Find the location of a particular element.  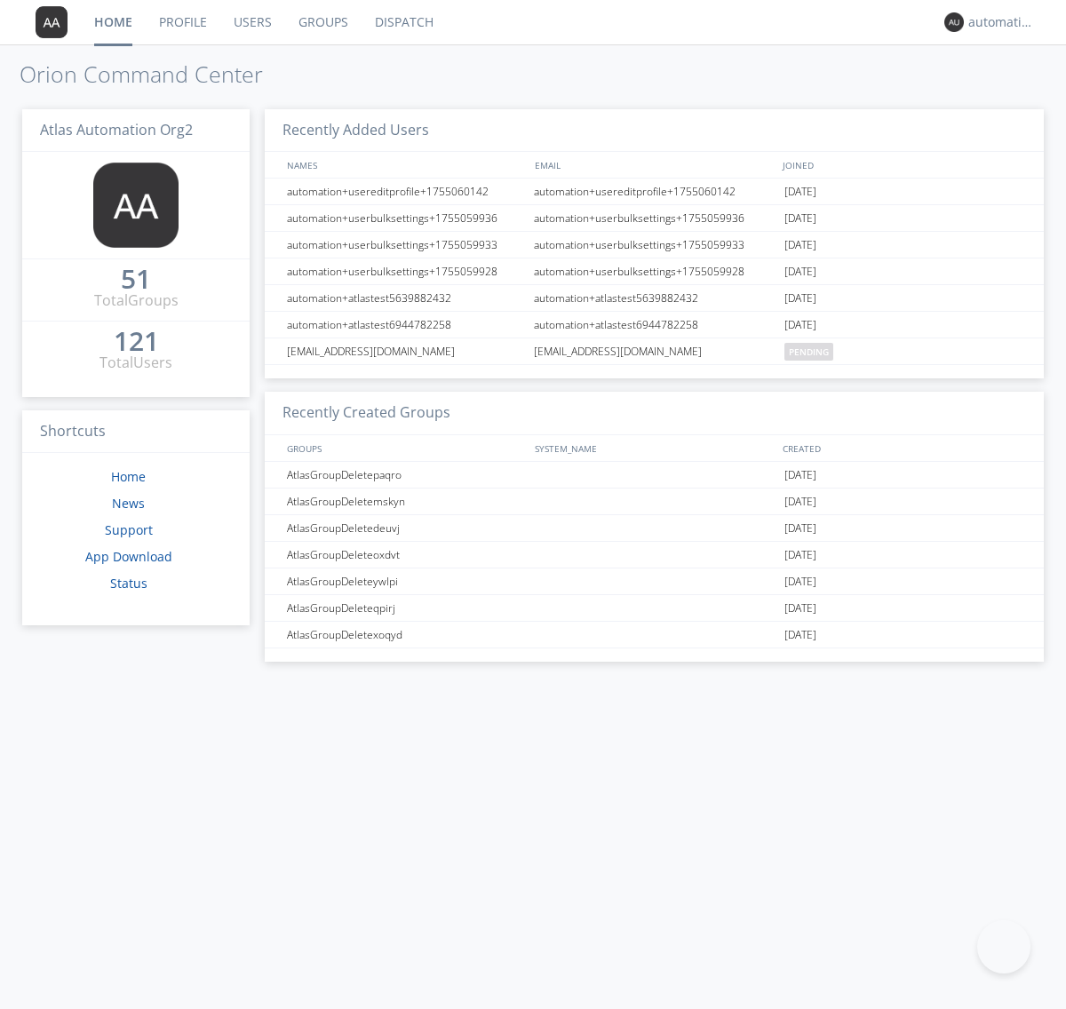

div: AtlasGroupDeleteoxdvt is located at coordinates (405, 554).